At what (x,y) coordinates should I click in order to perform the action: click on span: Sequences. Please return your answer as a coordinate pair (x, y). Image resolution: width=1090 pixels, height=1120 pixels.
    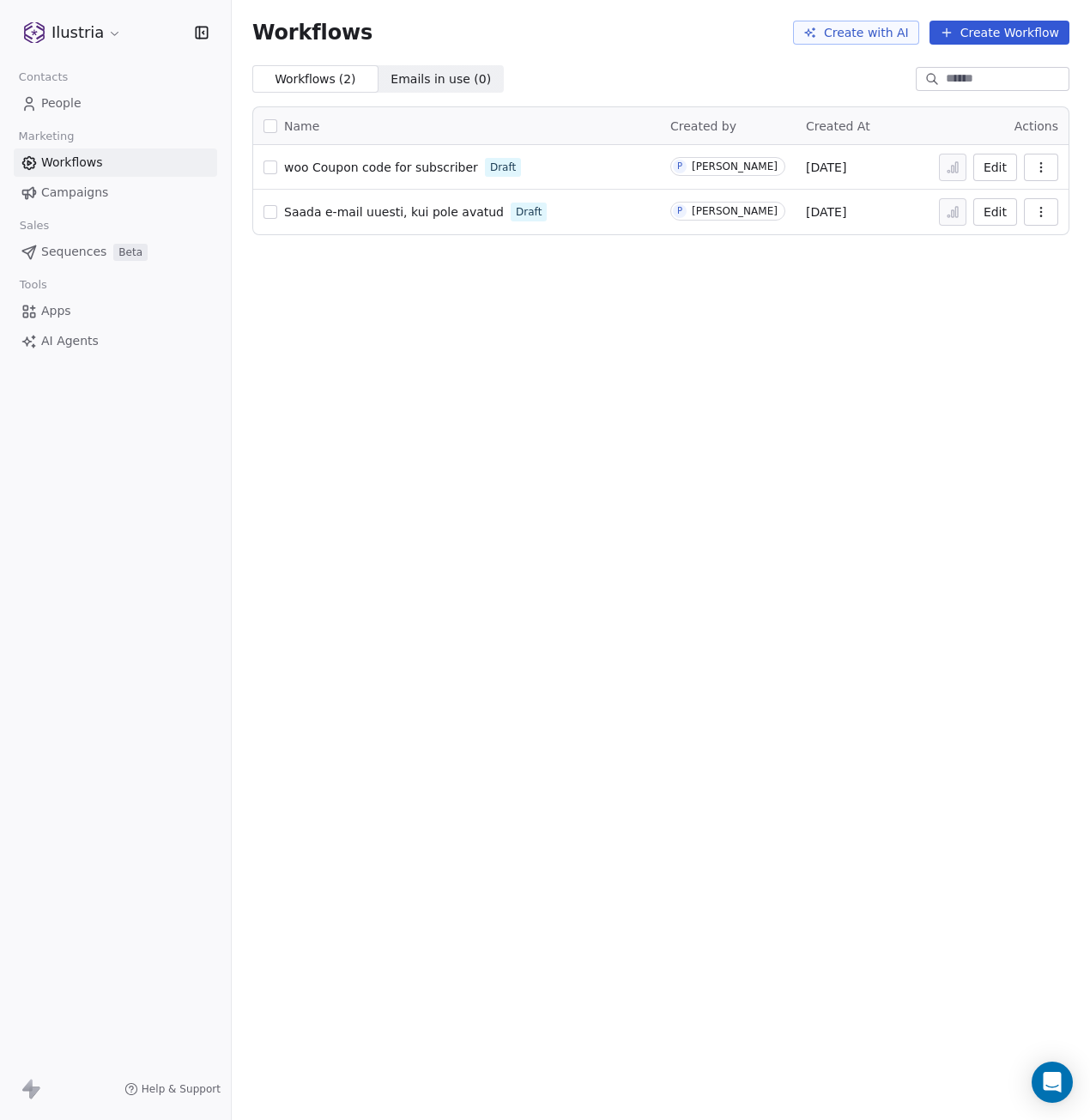
    Looking at the image, I should click on (74, 251).